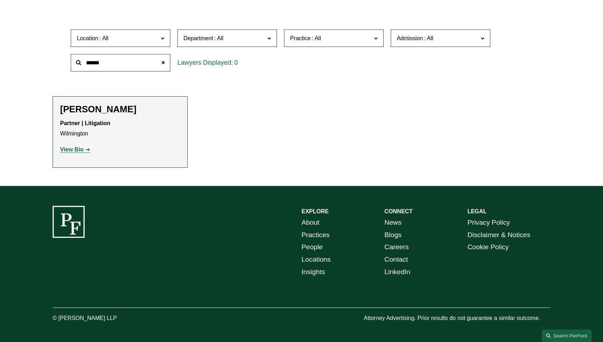 The width and height of the screenshot is (603, 342). I want to click on strong: LEGAL, so click(478, 211).